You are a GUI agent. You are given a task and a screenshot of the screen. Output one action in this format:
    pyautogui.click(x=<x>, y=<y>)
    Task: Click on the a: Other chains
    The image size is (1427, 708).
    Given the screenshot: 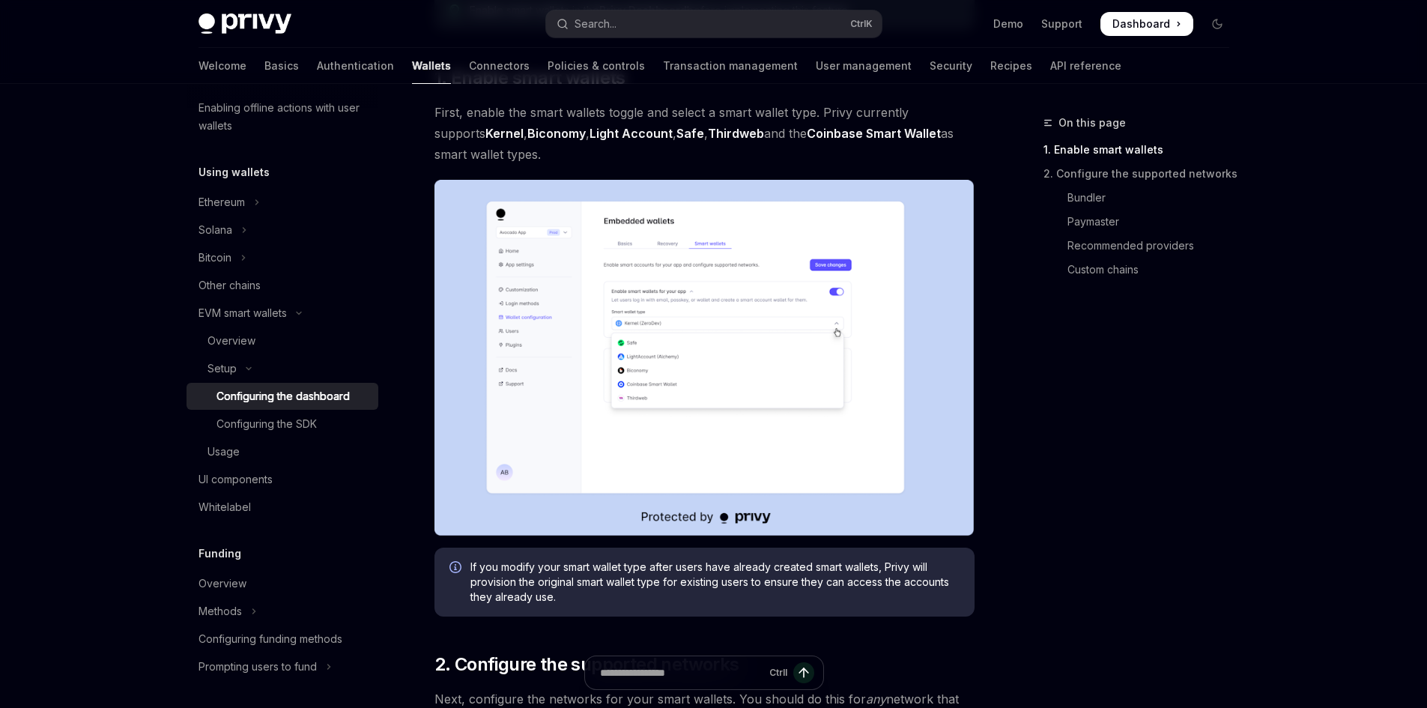 What is the action you would take?
    pyautogui.click(x=282, y=285)
    